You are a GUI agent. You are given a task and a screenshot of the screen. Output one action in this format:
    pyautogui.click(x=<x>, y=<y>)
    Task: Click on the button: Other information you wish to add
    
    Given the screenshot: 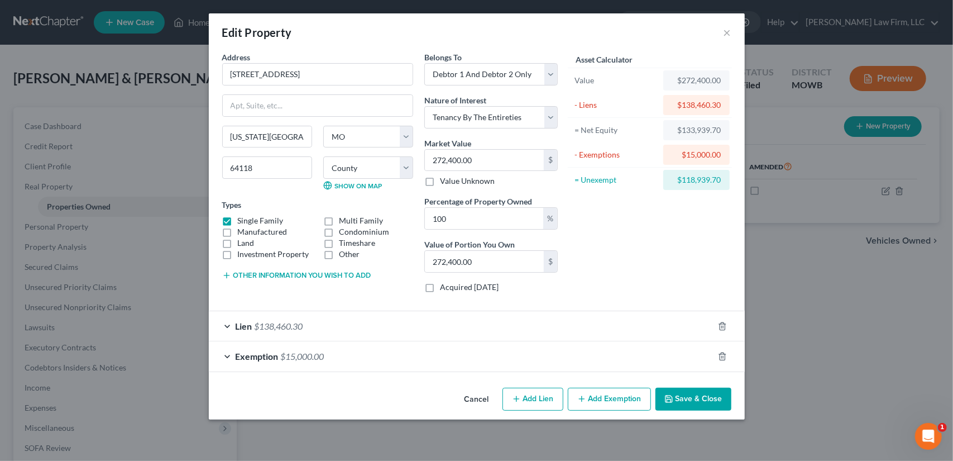 What is the action you would take?
    pyautogui.click(x=296, y=275)
    